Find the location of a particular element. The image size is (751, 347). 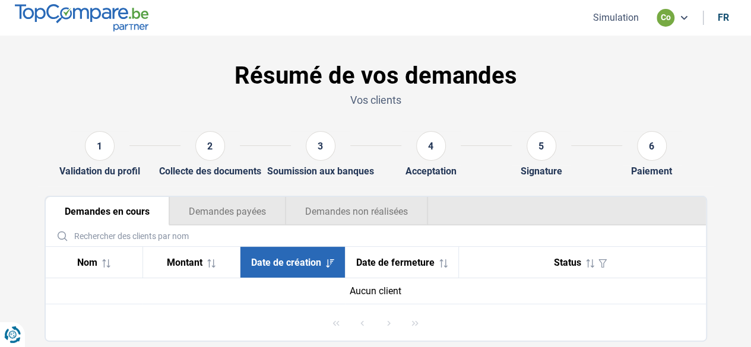

div: fr is located at coordinates (723, 17).